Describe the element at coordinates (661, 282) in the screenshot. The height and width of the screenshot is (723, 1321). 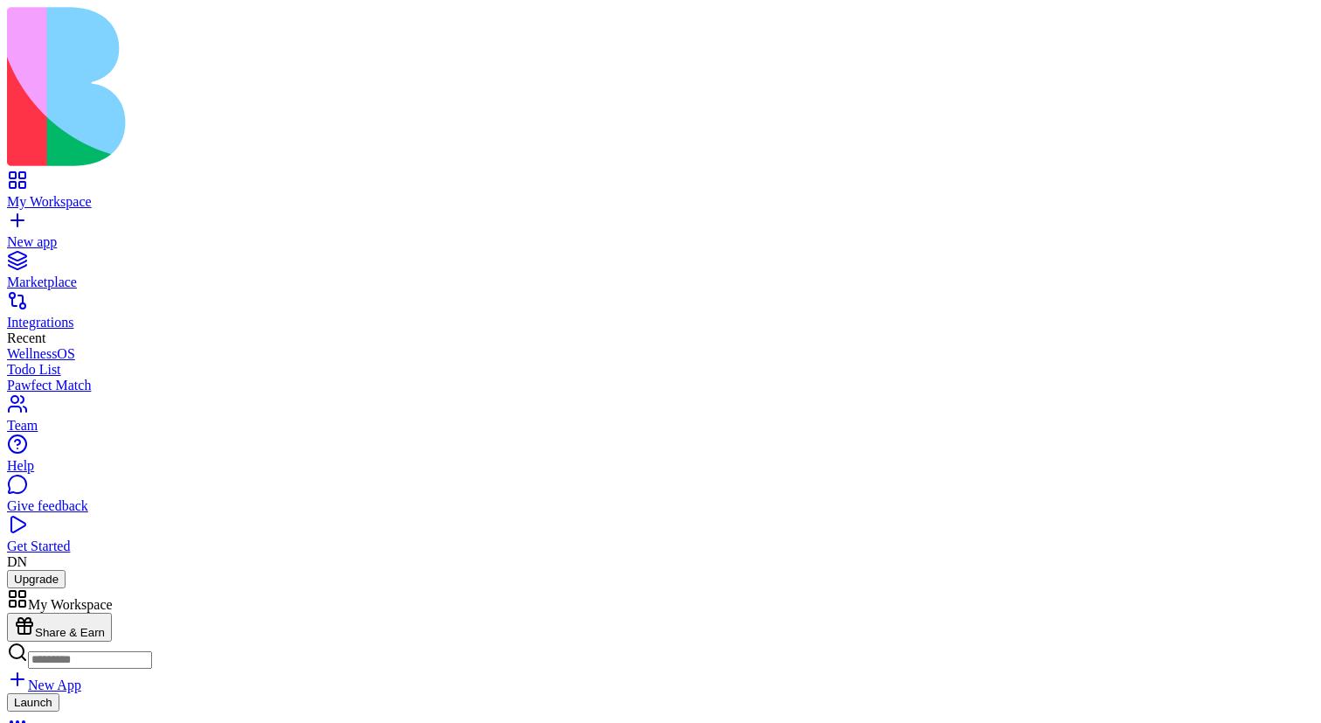
I see `div: Marketplace` at that location.